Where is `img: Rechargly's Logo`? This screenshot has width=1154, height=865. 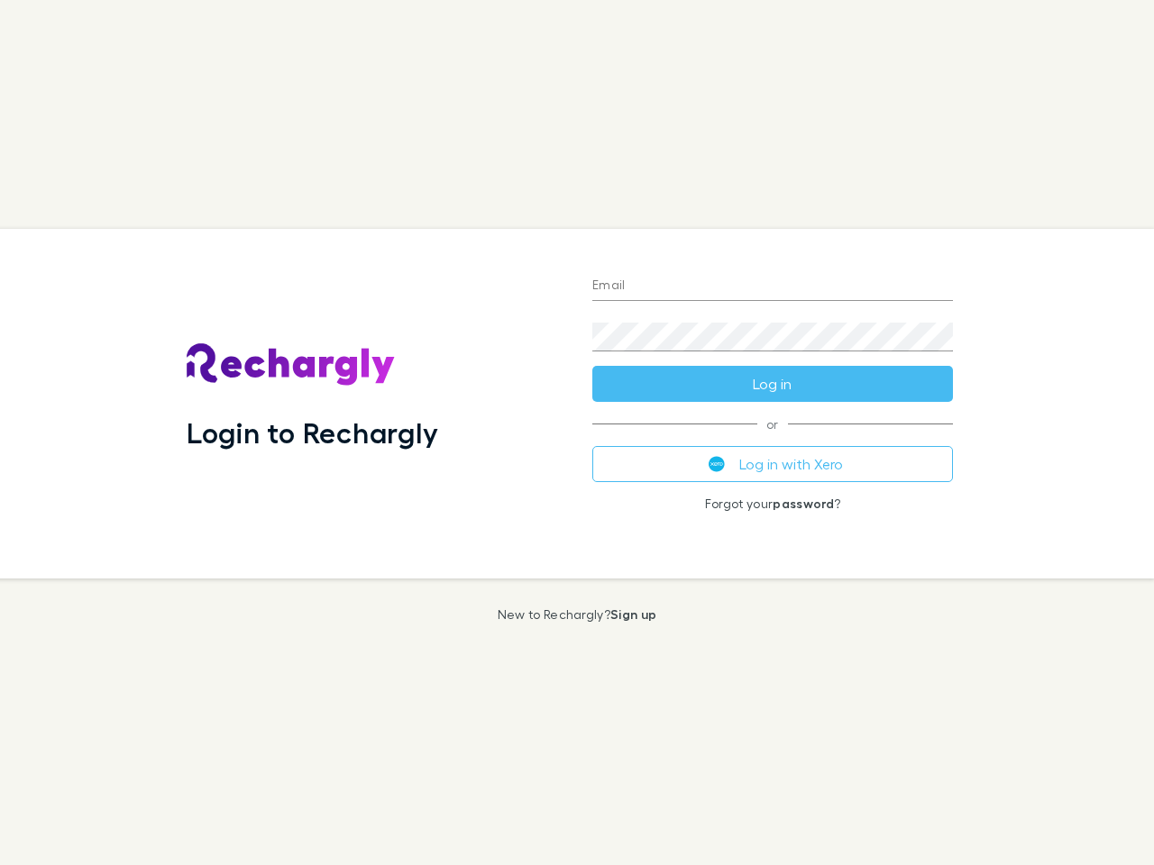 img: Rechargly's Logo is located at coordinates (291, 365).